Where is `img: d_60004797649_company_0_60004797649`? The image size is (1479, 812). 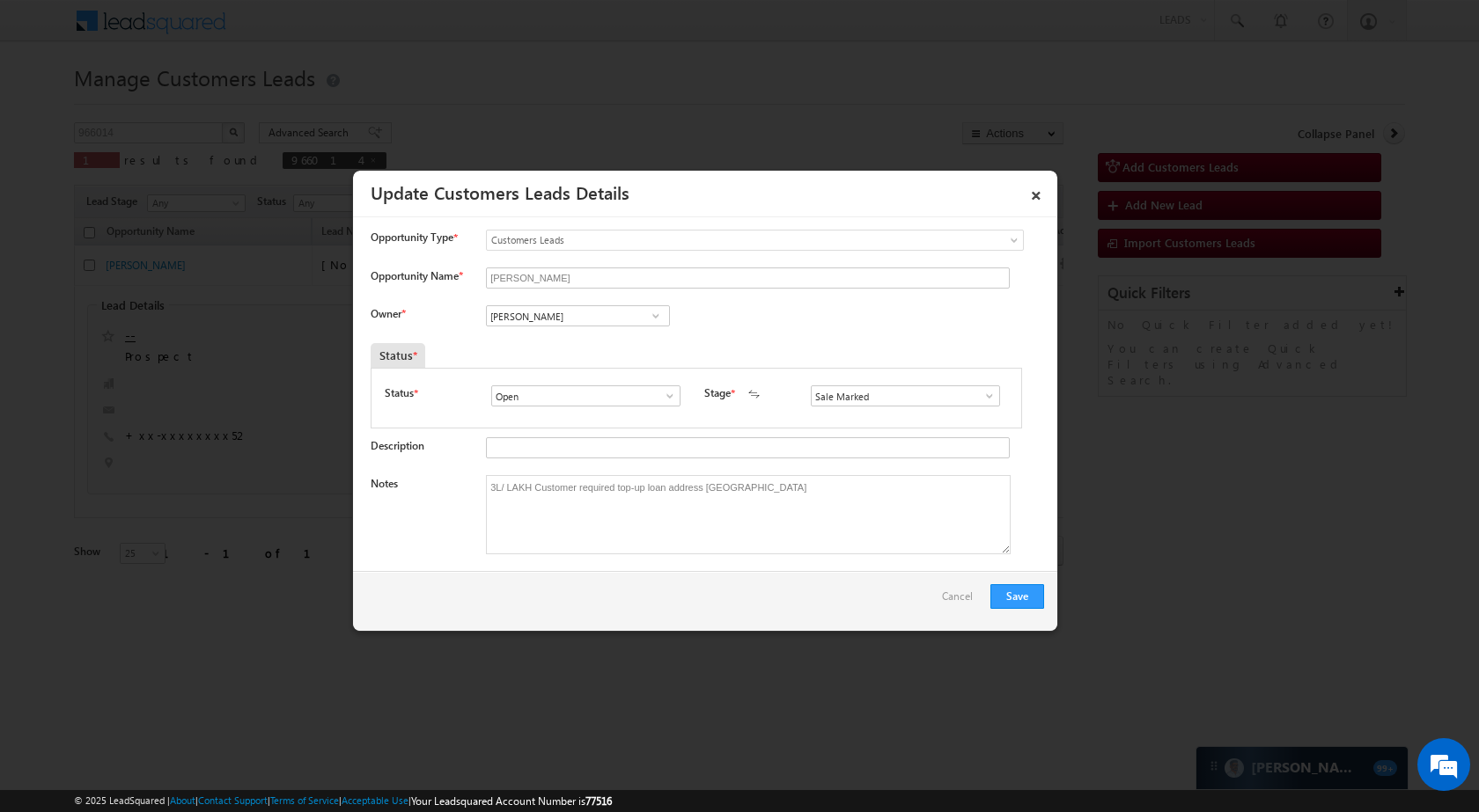
img: d_60004797649_company_0_60004797649 is located at coordinates (52, 104).